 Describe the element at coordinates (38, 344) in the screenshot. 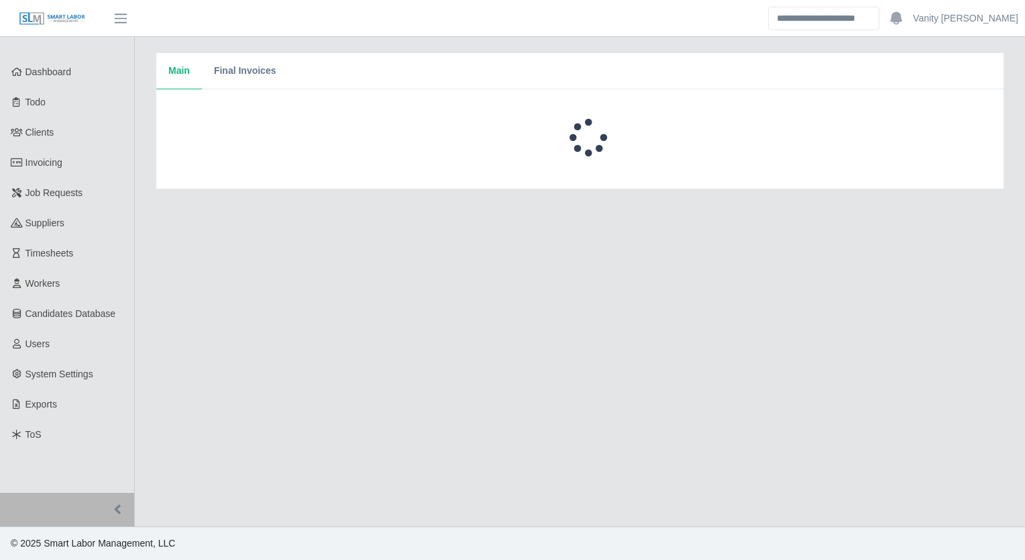

I see `span: Users` at that location.